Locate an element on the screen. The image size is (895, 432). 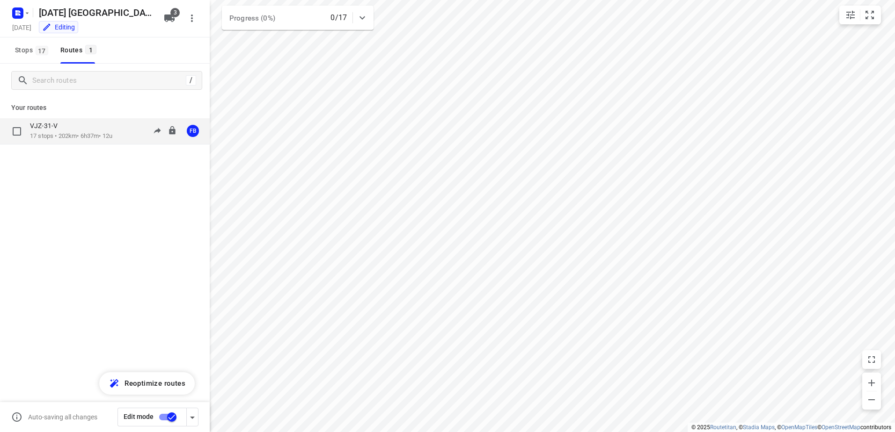
button: Reoptimize routes is located at coordinates (147, 384).